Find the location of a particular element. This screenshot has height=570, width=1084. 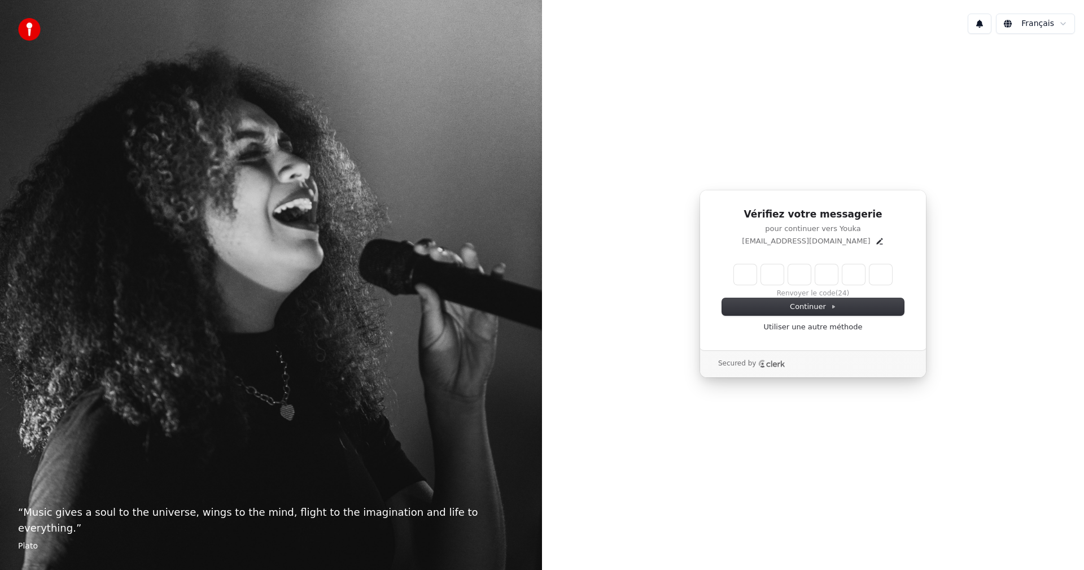

img: youka is located at coordinates (29, 29).